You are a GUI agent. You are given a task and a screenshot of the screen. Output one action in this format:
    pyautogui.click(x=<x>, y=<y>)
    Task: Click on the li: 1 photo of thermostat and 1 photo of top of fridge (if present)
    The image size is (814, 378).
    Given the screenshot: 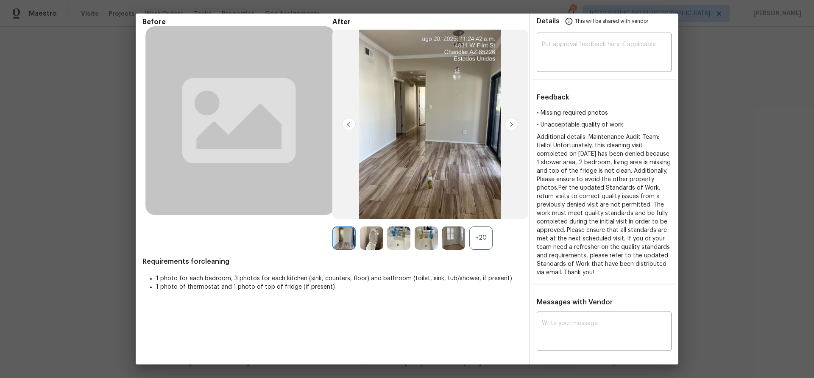 What is the action you would take?
    pyautogui.click(x=339, y=287)
    